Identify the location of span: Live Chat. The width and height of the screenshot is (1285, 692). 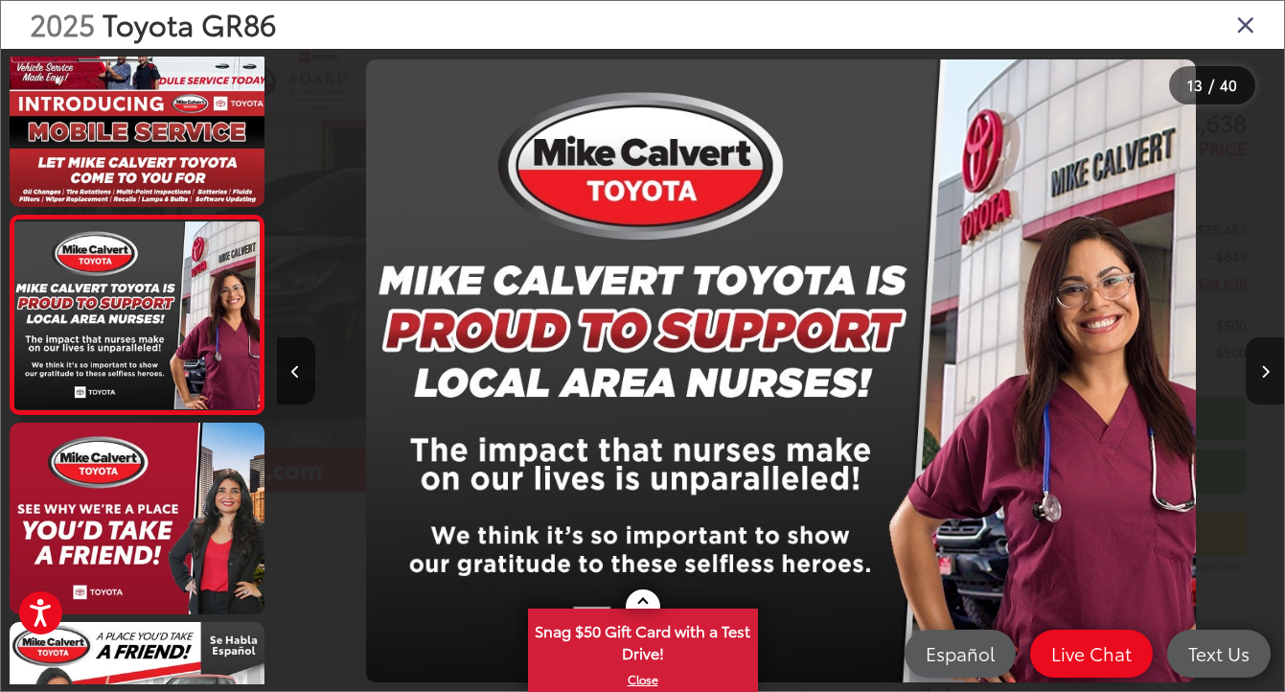
(1091, 652).